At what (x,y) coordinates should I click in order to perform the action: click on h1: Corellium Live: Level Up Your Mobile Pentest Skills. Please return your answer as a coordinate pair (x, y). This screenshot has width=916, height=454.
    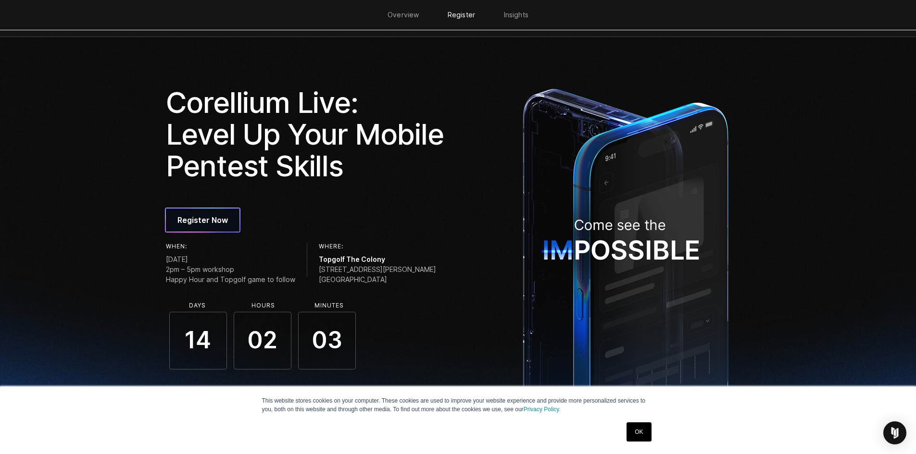
    Looking at the image, I should click on (309, 134).